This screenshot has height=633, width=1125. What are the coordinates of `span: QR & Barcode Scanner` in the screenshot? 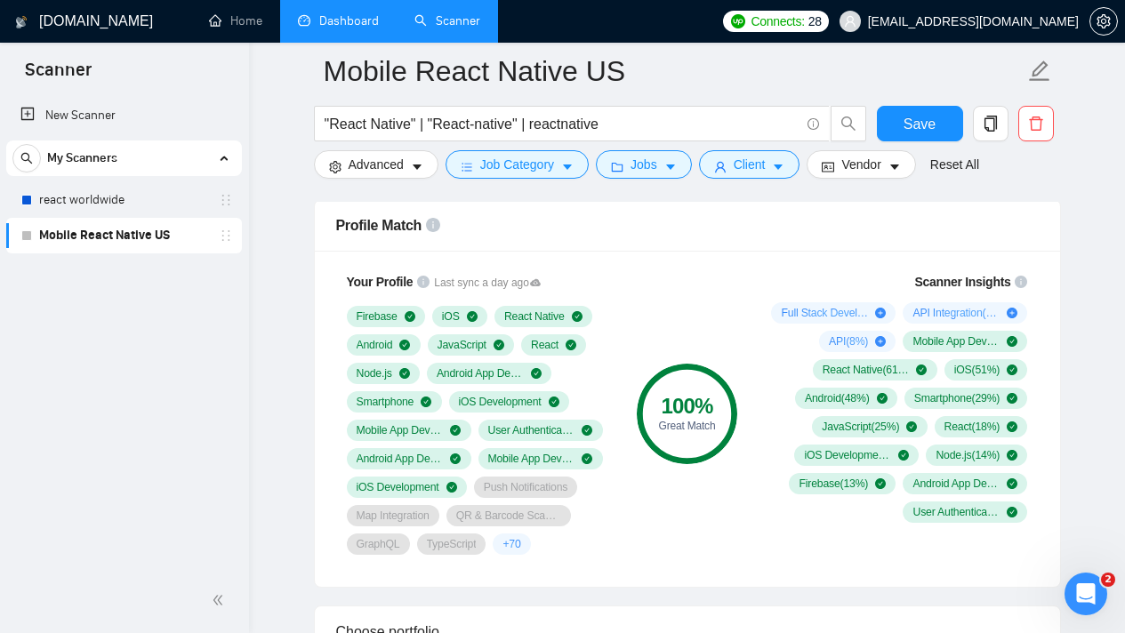 It's located at (509, 516).